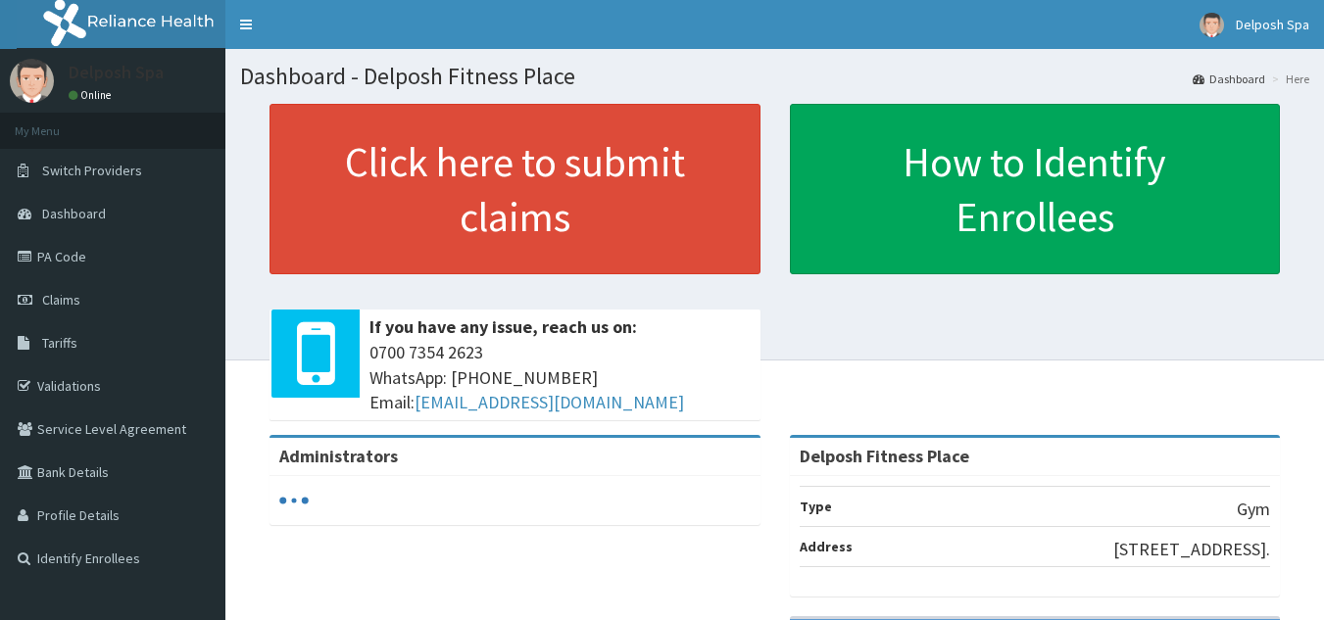 This screenshot has width=1324, height=620. Describe the element at coordinates (92, 95) in the screenshot. I see `a: Online` at that location.